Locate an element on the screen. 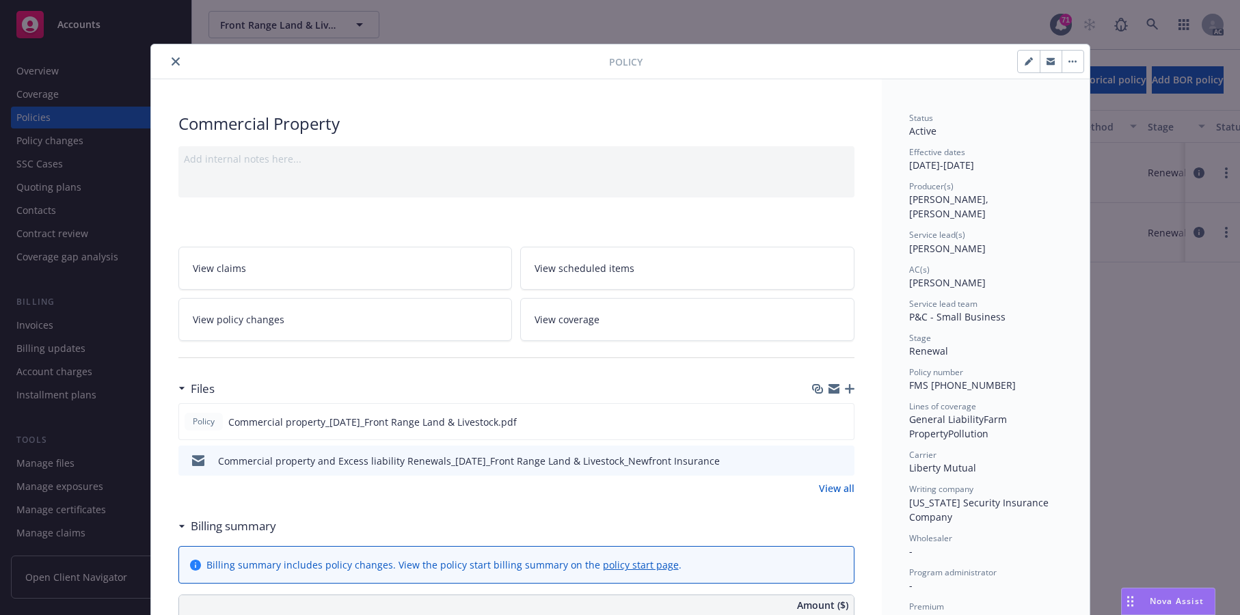 The image size is (1240, 615). span: Program administrator is located at coordinates (953, 572).